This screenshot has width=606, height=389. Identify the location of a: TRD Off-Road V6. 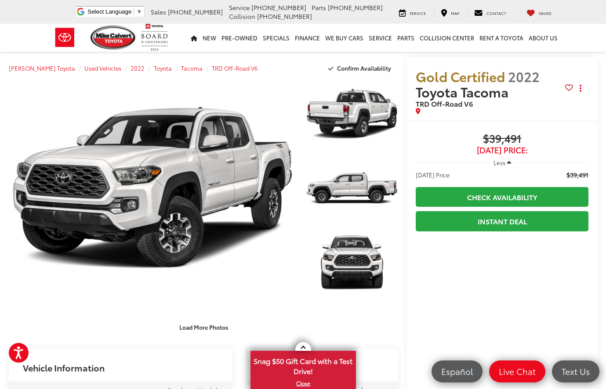
(235, 68).